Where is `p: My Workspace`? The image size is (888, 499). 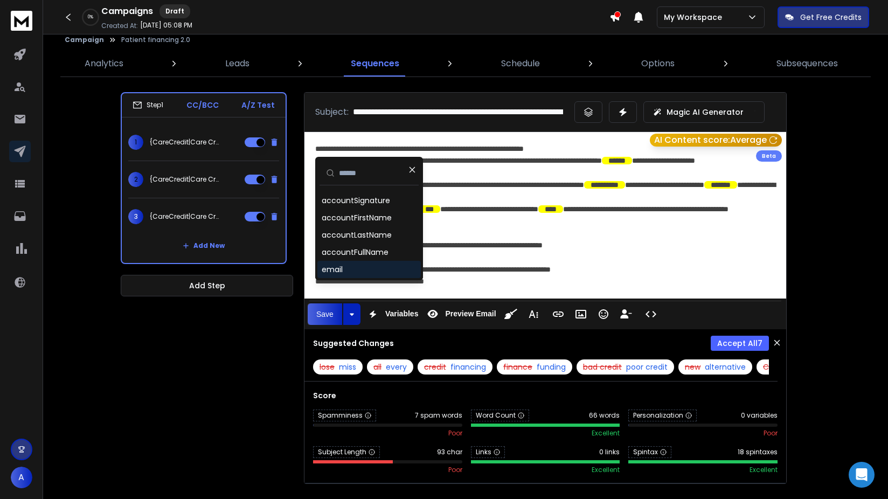
p: My Workspace is located at coordinates (695, 17).